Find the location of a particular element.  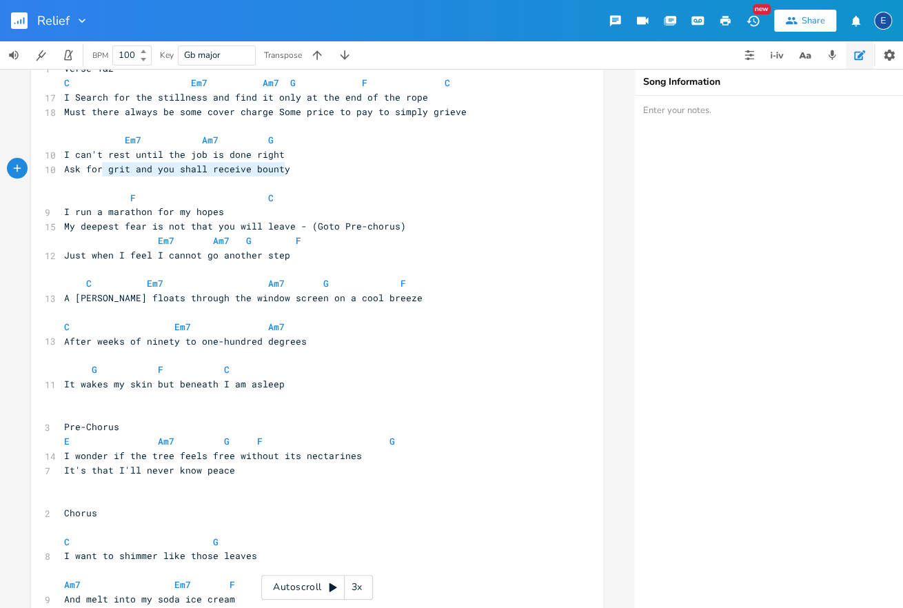

span: I run a marathon for my hopes is located at coordinates (144, 212).